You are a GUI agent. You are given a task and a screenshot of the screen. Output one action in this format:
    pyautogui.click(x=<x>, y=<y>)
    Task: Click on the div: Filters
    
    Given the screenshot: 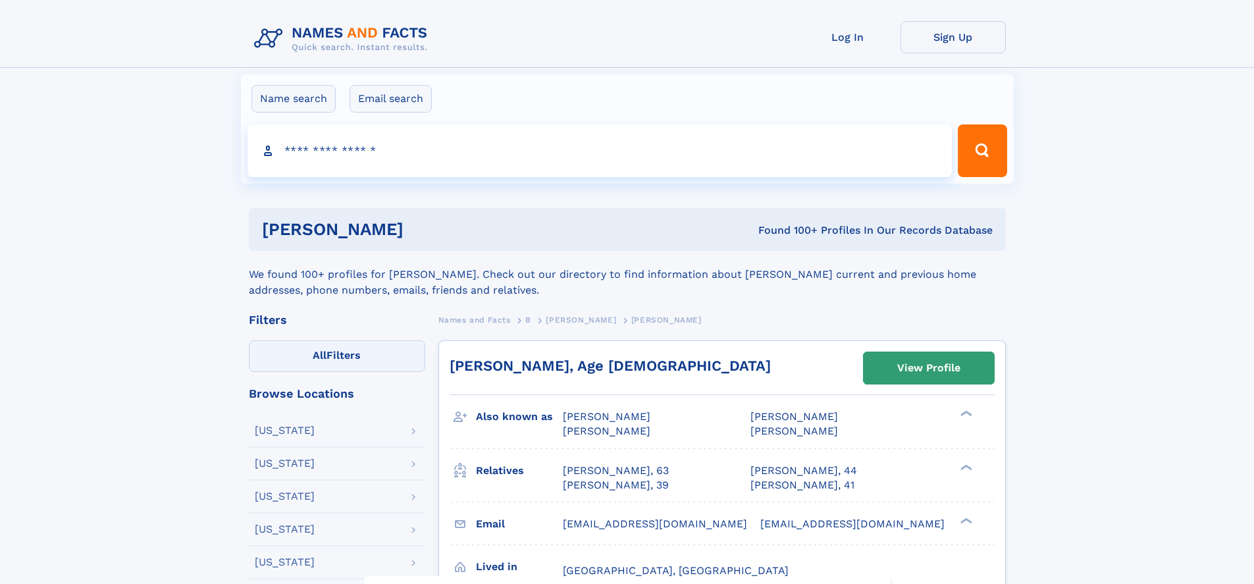 What is the action you would take?
    pyautogui.click(x=337, y=320)
    